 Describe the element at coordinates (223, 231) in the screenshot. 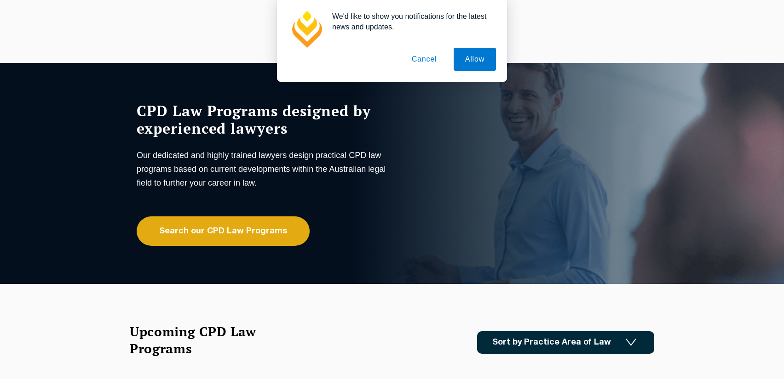

I see `a: Search our CPD Law Programs` at that location.